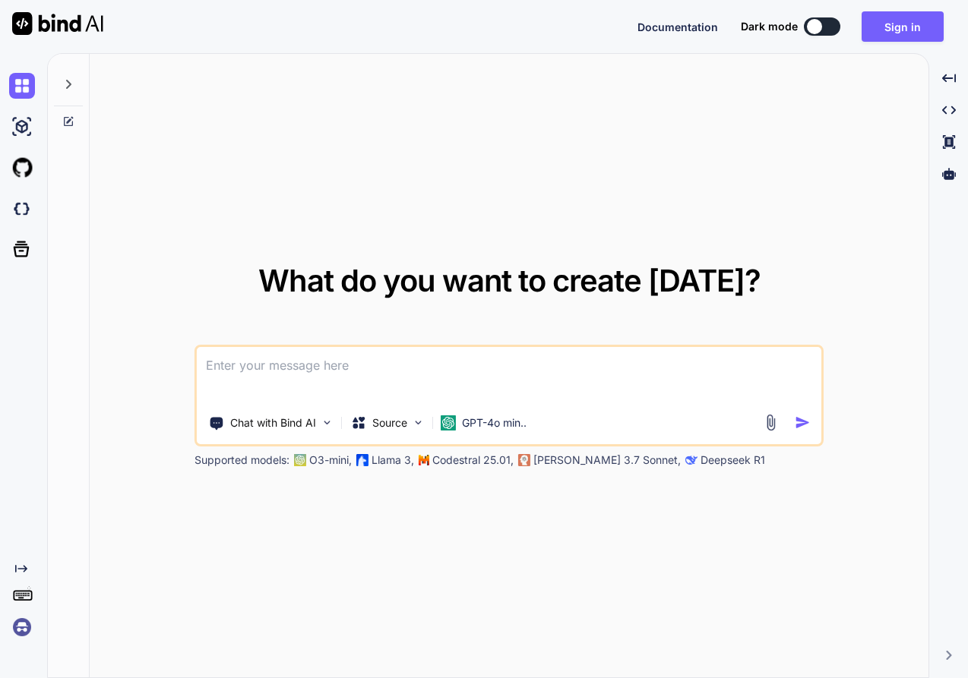 The height and width of the screenshot is (678, 968). I want to click on span: Dark mode, so click(769, 27).